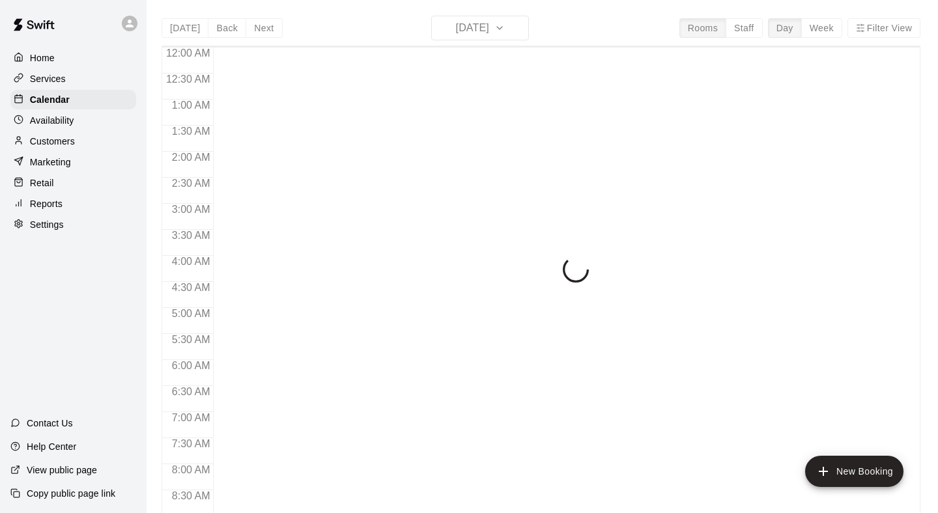  What do you see at coordinates (191, 261) in the screenshot?
I see `span: 4:00 AM` at bounding box center [191, 261].